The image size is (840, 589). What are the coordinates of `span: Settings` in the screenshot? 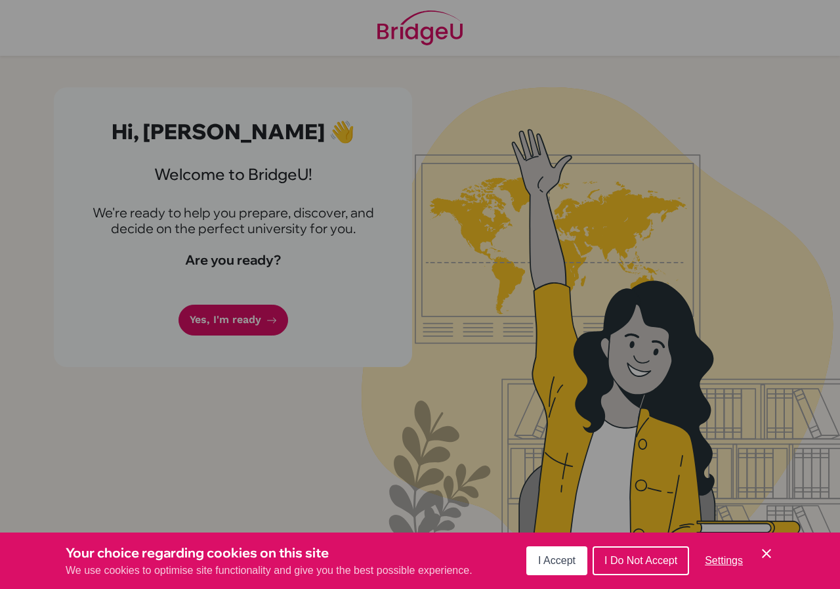 It's located at (724, 560).